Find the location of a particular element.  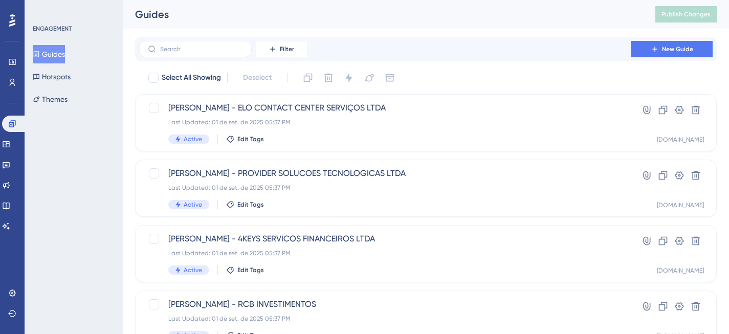

input: Search is located at coordinates (202, 49).